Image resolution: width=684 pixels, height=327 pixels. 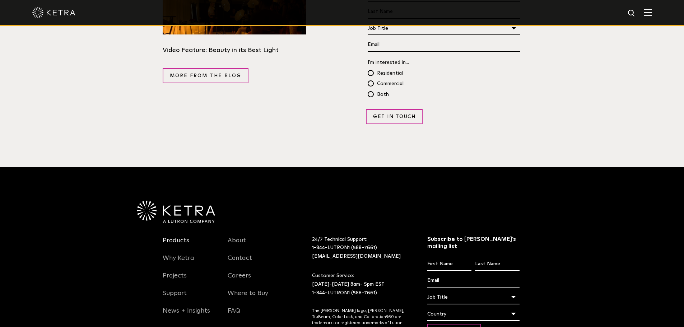 I want to click on span: I'm interested in..., so click(x=388, y=62).